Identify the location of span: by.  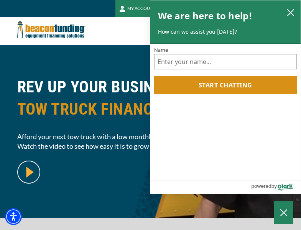
(274, 186).